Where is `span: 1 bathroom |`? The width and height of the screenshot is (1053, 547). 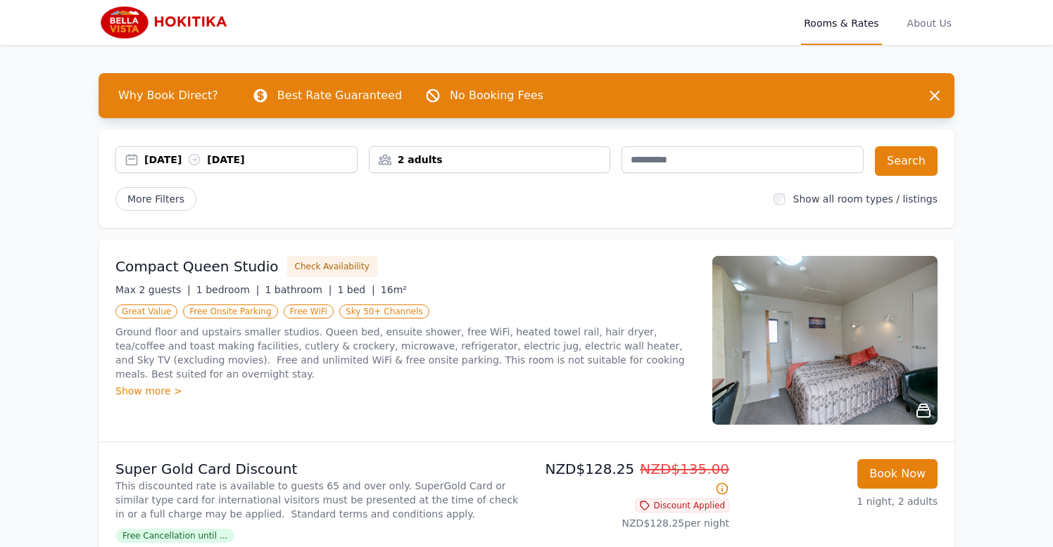
span: 1 bathroom | is located at coordinates (298, 290).